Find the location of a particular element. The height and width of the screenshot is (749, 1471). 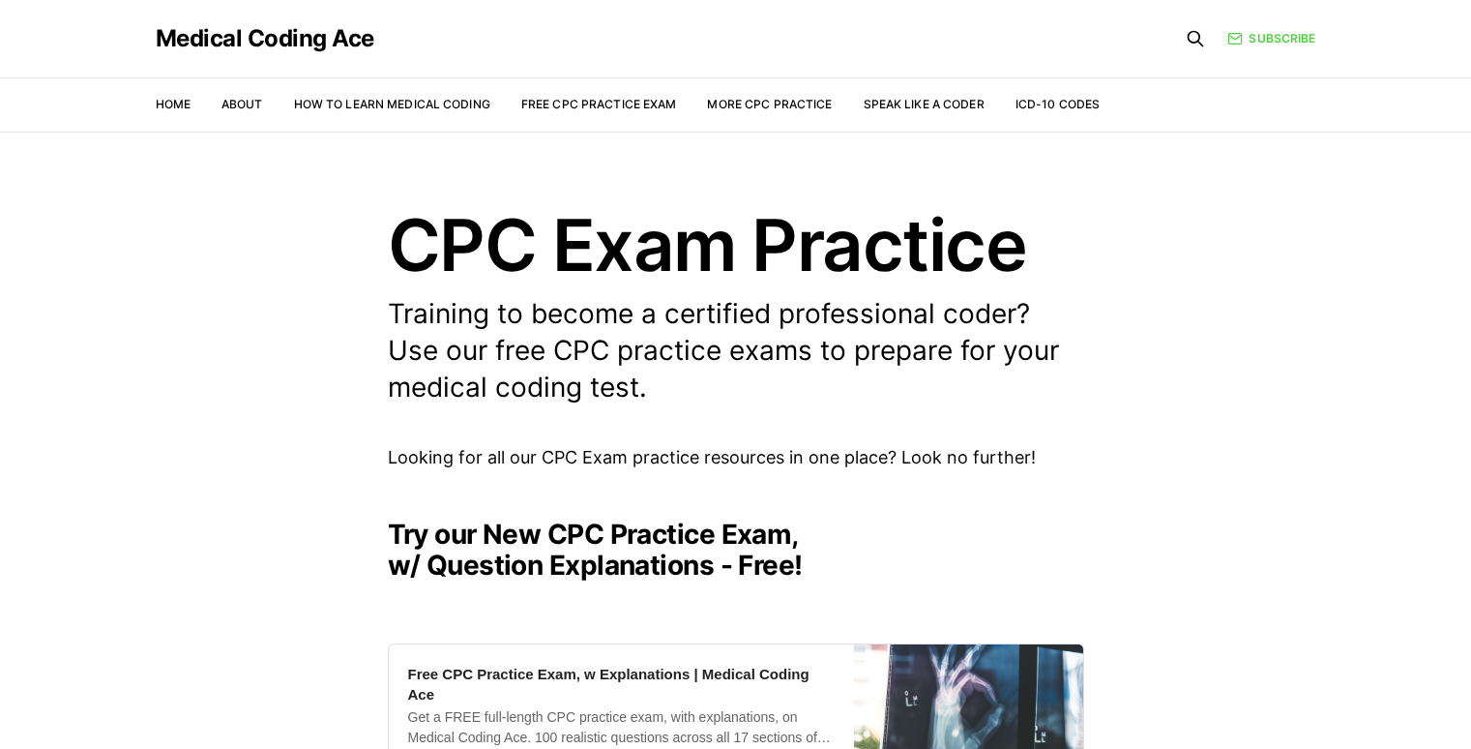

a: ICD-10 Codes is located at coordinates (1057, 104).